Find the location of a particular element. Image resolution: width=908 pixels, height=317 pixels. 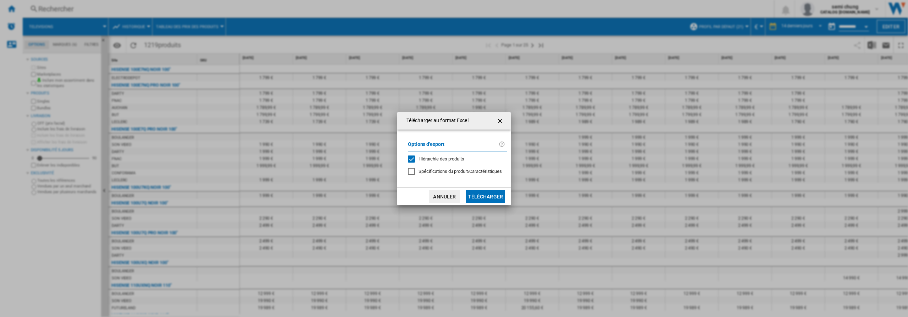

div: S'applique uniquement à la vision catégorie is located at coordinates (460, 171).